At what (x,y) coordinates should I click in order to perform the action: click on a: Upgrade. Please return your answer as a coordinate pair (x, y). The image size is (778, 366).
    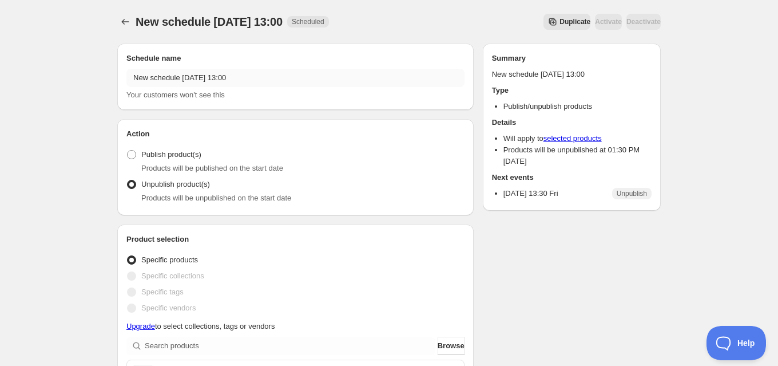
    Looking at the image, I should click on (141, 326).